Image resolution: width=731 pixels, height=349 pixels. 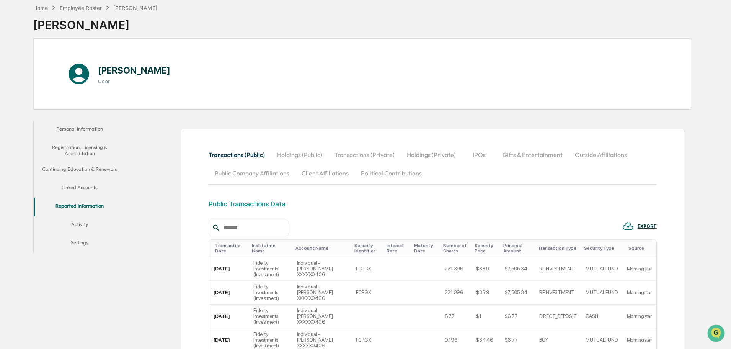 What do you see at coordinates (80, 207) in the screenshot?
I see `button: Reported Information` at bounding box center [80, 207].